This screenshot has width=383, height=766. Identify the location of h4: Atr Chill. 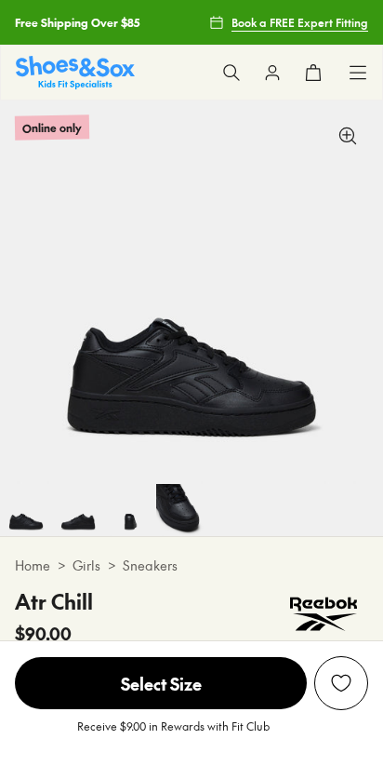
(54, 601).